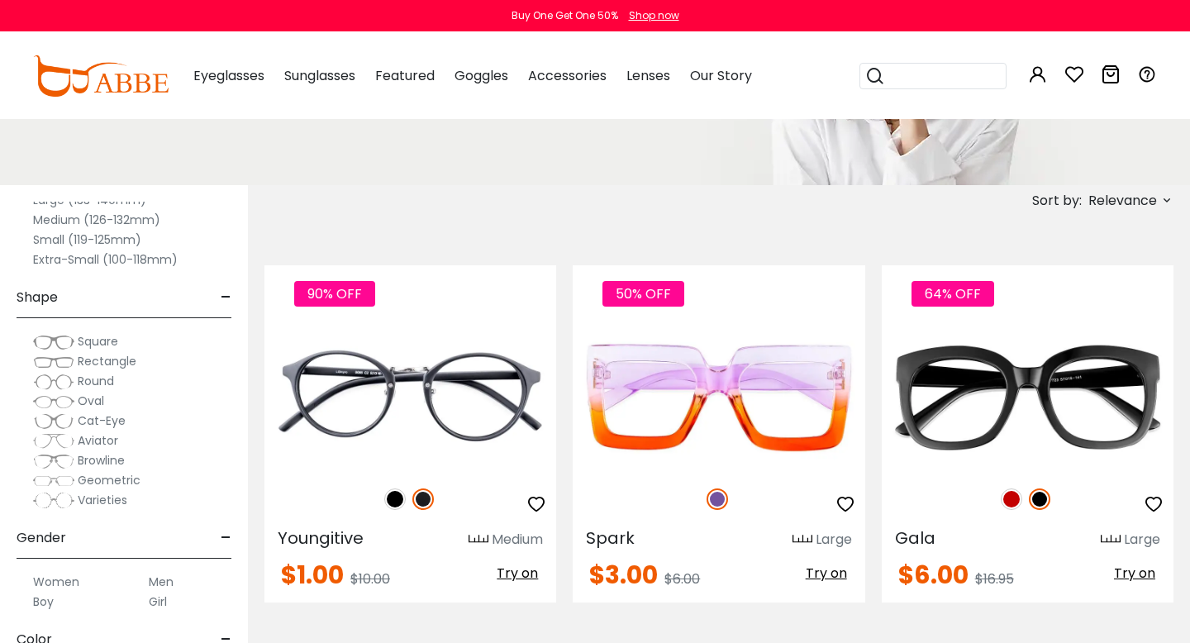 Image resolution: width=1190 pixels, height=643 pixels. Describe the element at coordinates (721, 75) in the screenshot. I see `span: Our Story` at that location.